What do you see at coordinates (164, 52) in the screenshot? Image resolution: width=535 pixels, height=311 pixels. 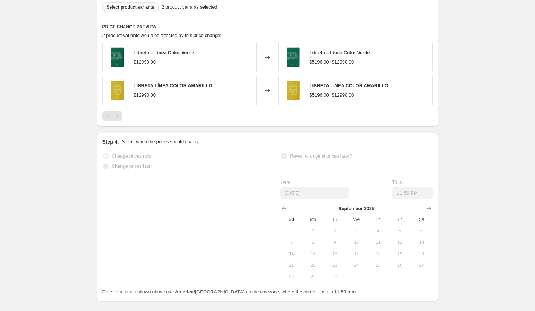 I see `span: Libreta – Línea Color Verde` at bounding box center [164, 52].